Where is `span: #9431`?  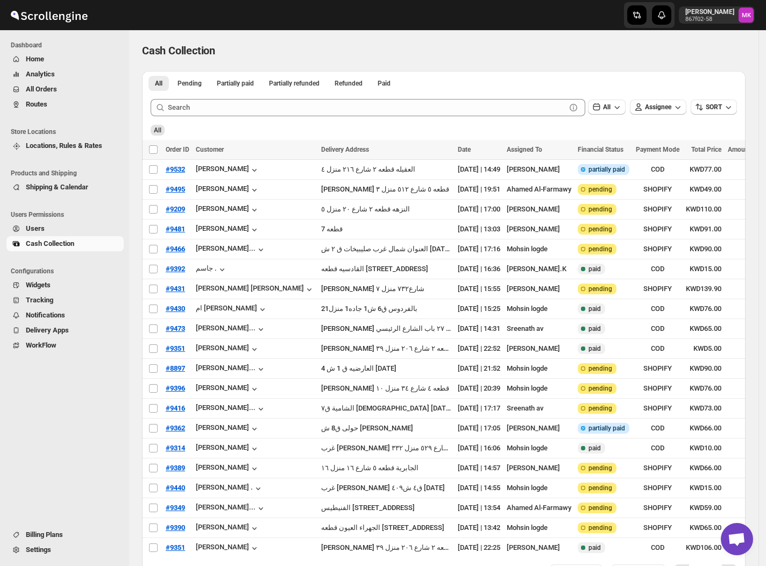
span: #9431 is located at coordinates (175, 288).